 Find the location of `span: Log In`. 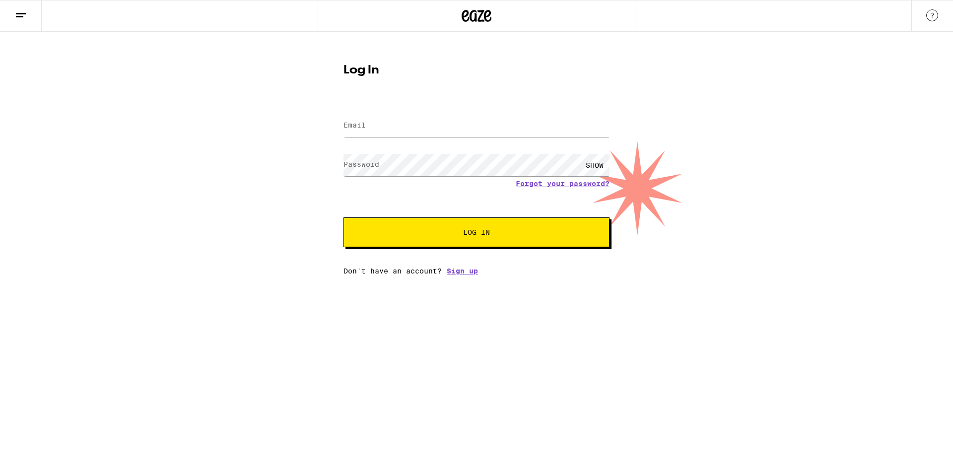

span: Log In is located at coordinates (477, 232).